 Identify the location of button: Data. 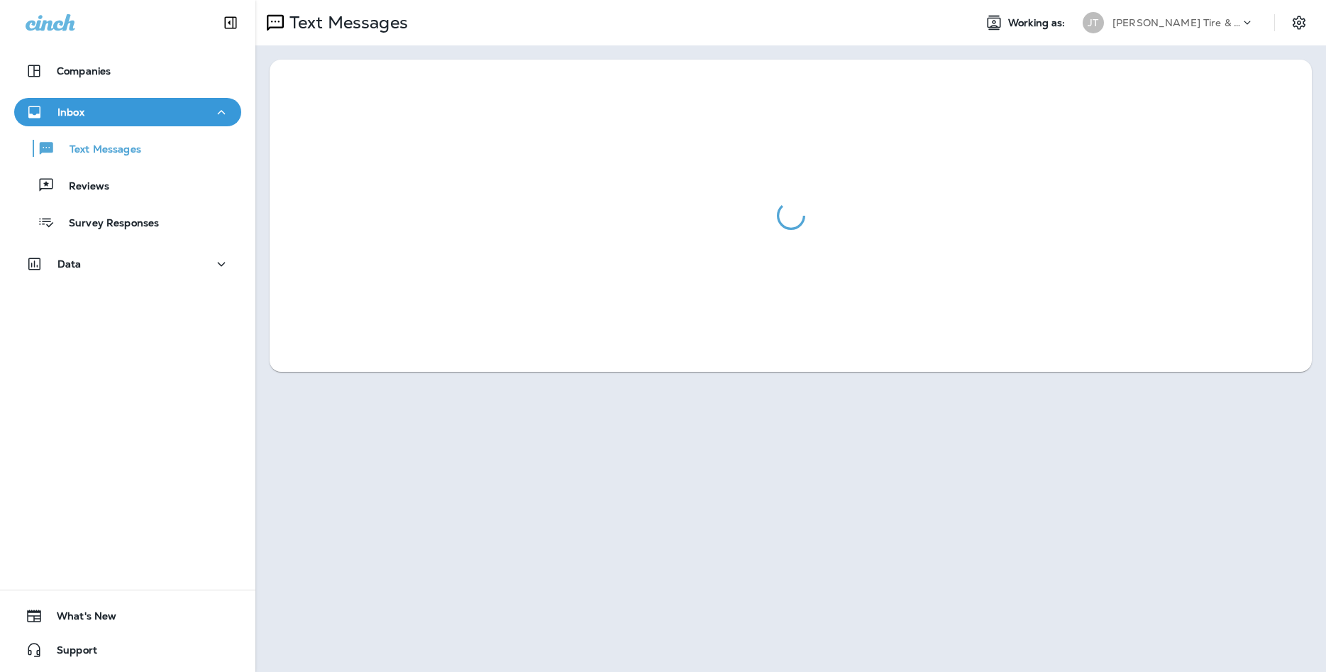
(128, 264).